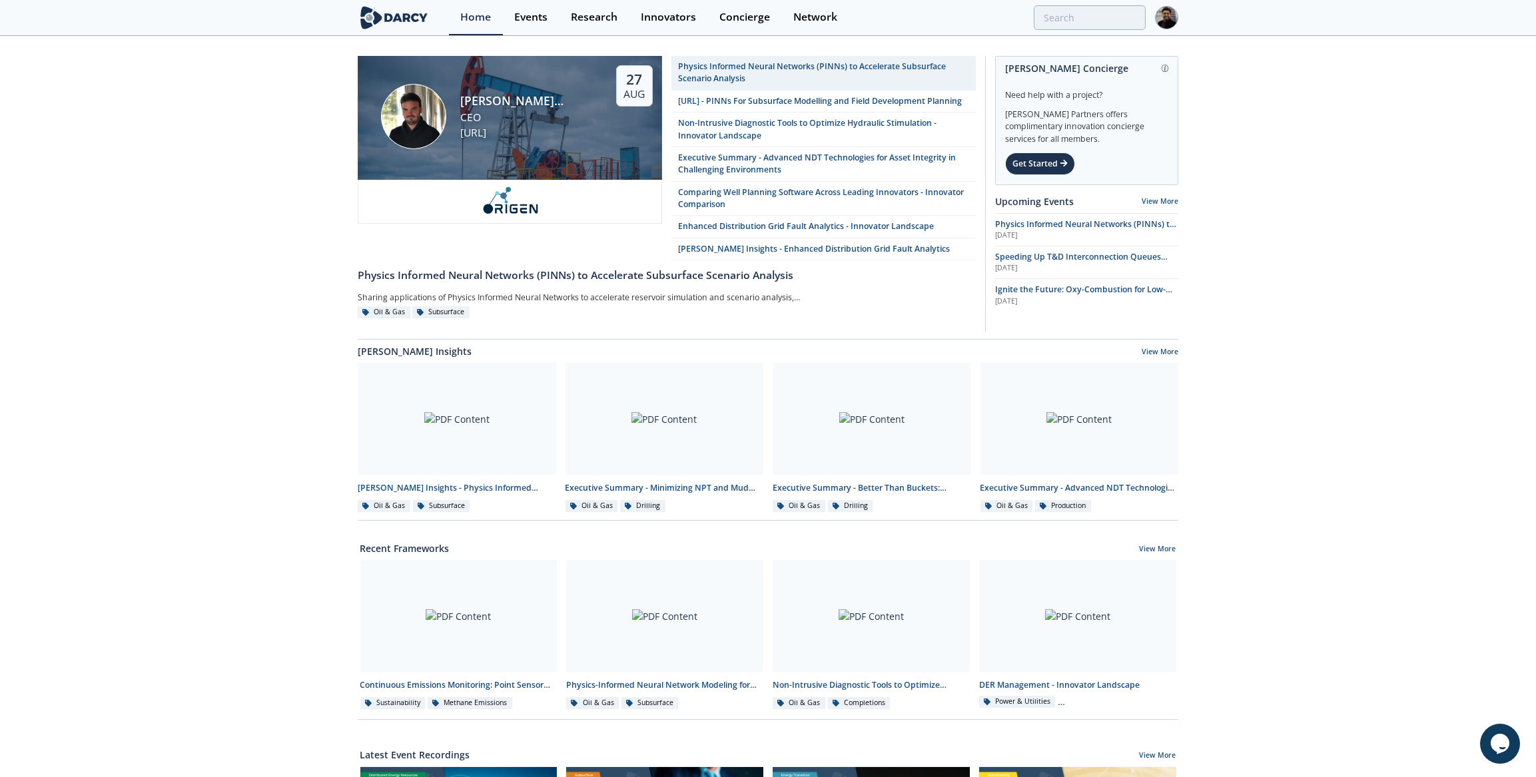 This screenshot has height=777, width=1536. Describe the element at coordinates (665, 635) in the screenshot. I see `a: PDF Content Physics-Informed Neural Network Modeling for Upstream - Innovator Comparison Oil & Ga...` at that location.